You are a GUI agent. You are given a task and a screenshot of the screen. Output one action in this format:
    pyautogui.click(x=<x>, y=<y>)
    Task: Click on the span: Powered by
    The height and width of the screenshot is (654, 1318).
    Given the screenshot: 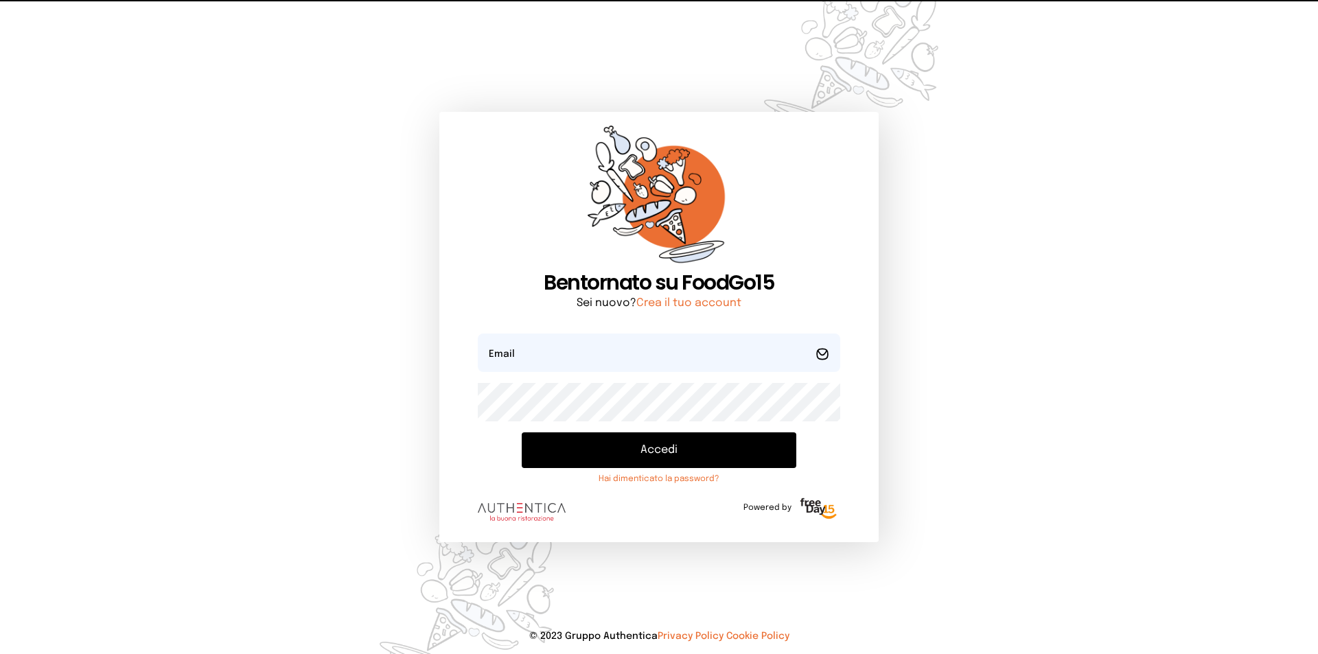 What is the action you would take?
    pyautogui.click(x=768, y=508)
    